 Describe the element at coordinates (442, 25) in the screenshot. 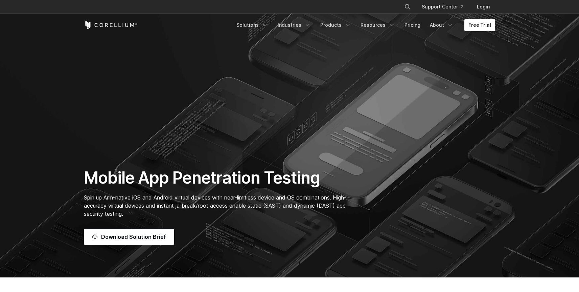

I see `a: About` at that location.